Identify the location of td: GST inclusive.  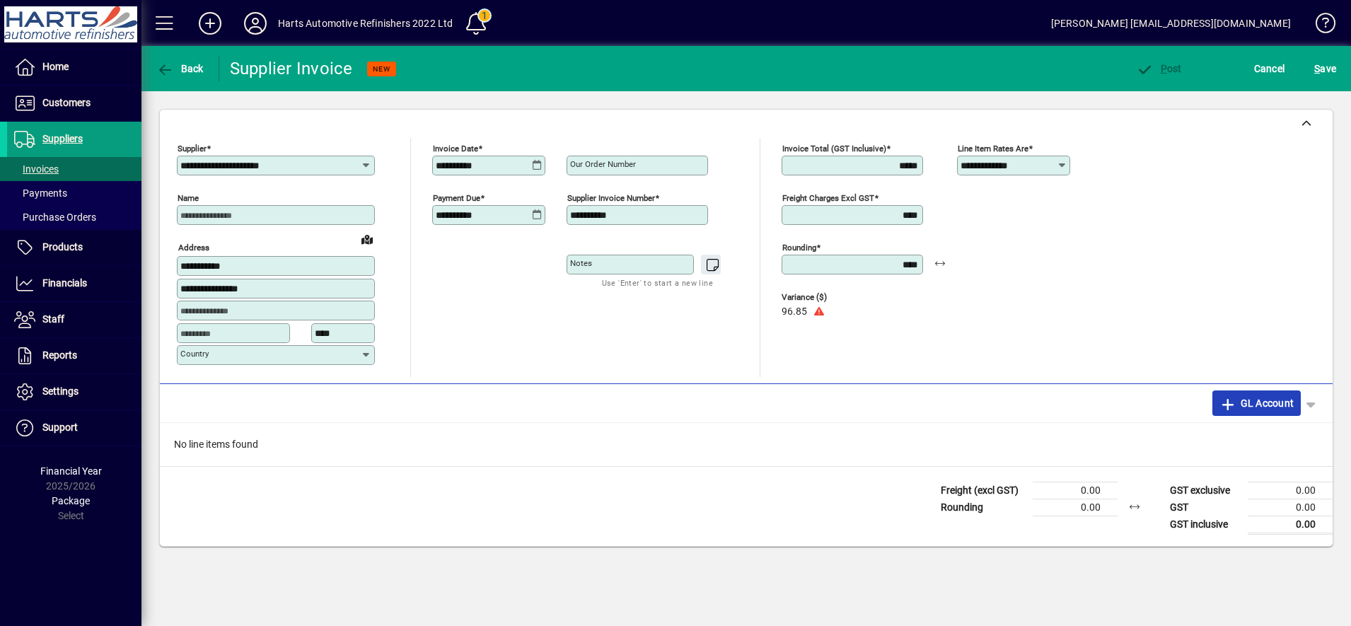
(1205, 524).